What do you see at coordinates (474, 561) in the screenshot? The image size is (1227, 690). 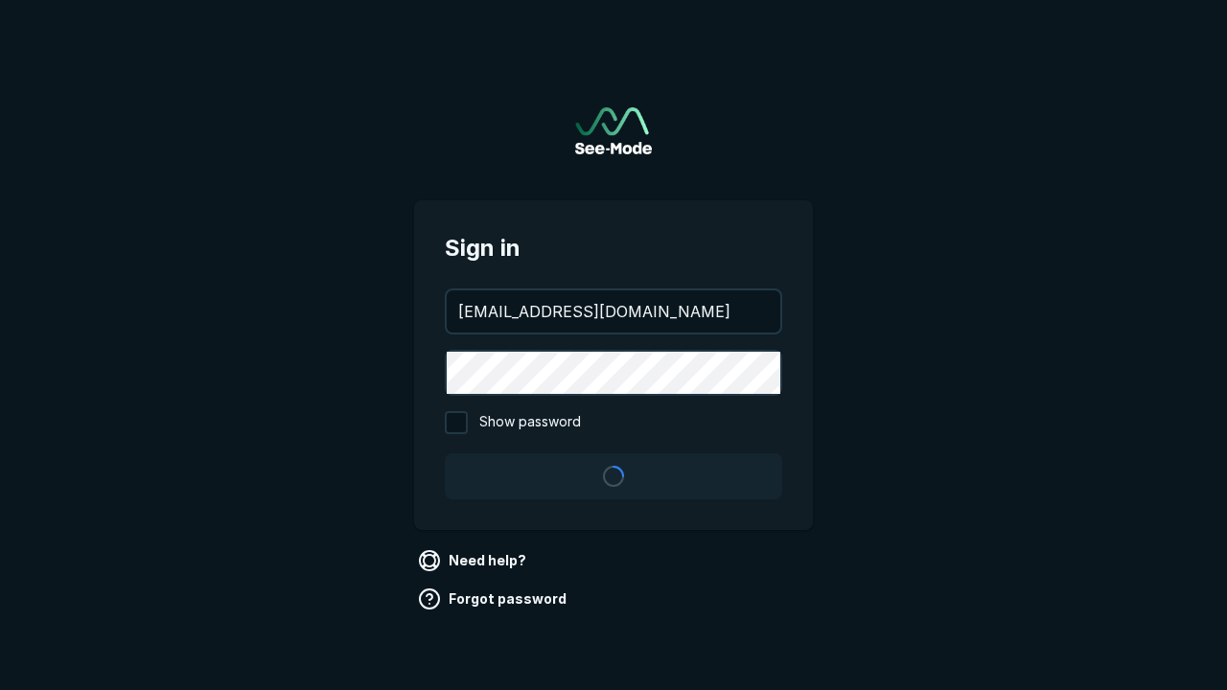 I see `a: Need help?` at bounding box center [474, 561].